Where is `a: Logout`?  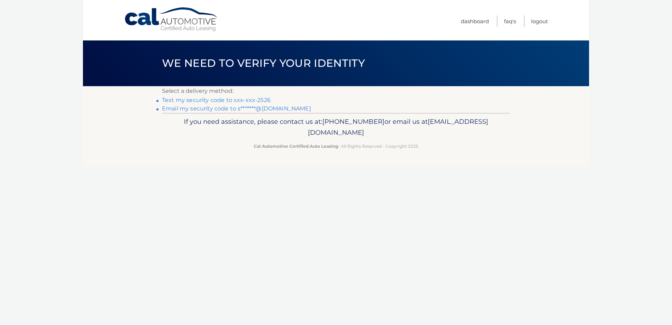 a: Logout is located at coordinates (539, 21).